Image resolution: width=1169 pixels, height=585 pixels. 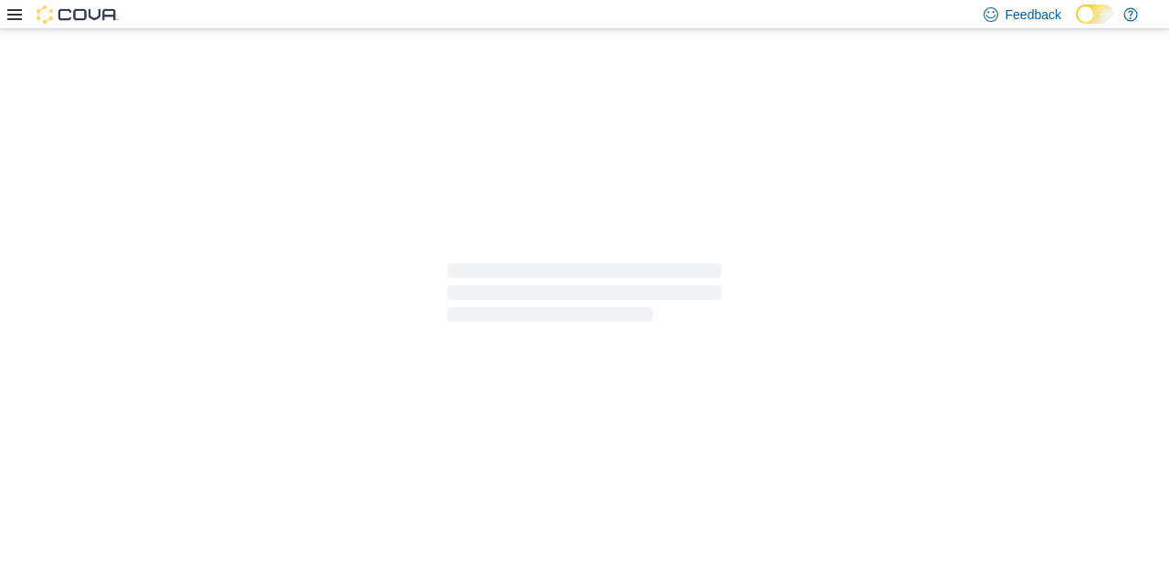 I want to click on span: Feedback, so click(x=1033, y=15).